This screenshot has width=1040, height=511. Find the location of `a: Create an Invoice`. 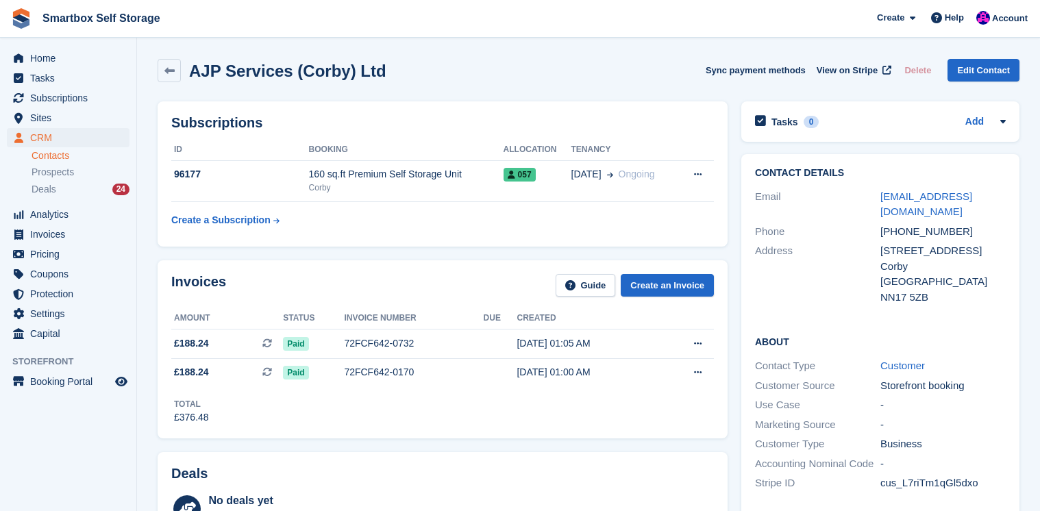

a: Create an Invoice is located at coordinates (667, 285).